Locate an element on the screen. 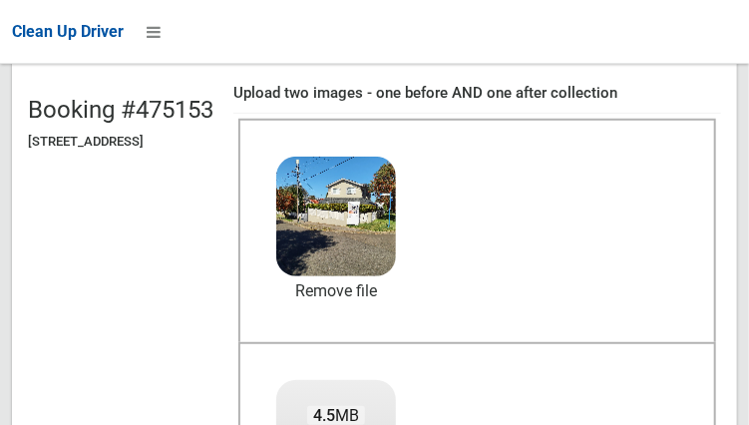 The height and width of the screenshot is (425, 749). a: Remove file is located at coordinates (336, 291).